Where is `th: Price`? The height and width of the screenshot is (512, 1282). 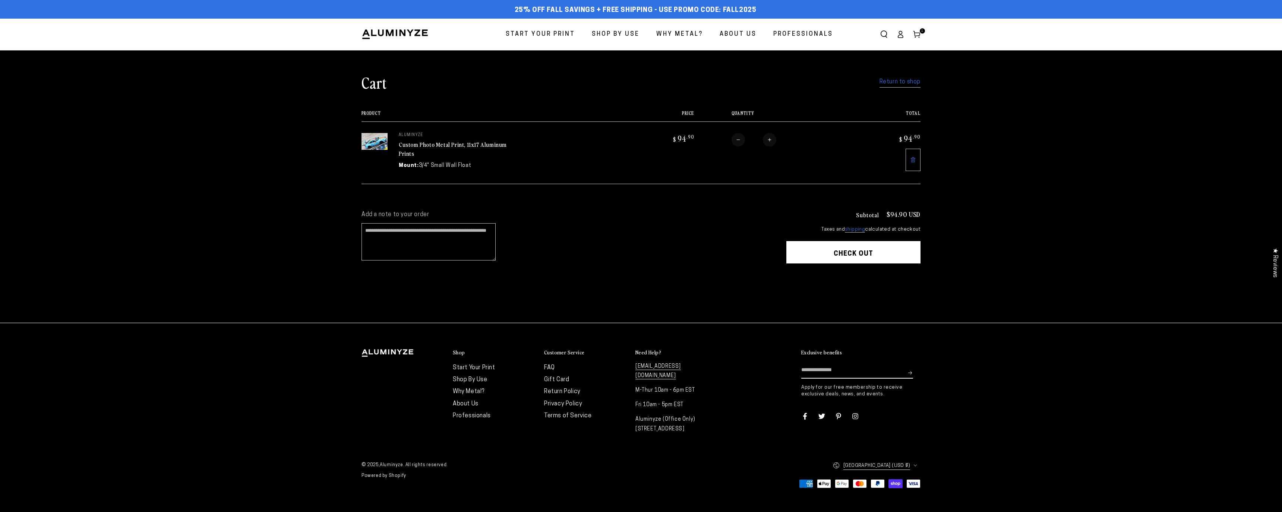
th: Price is located at coordinates (661, 116).